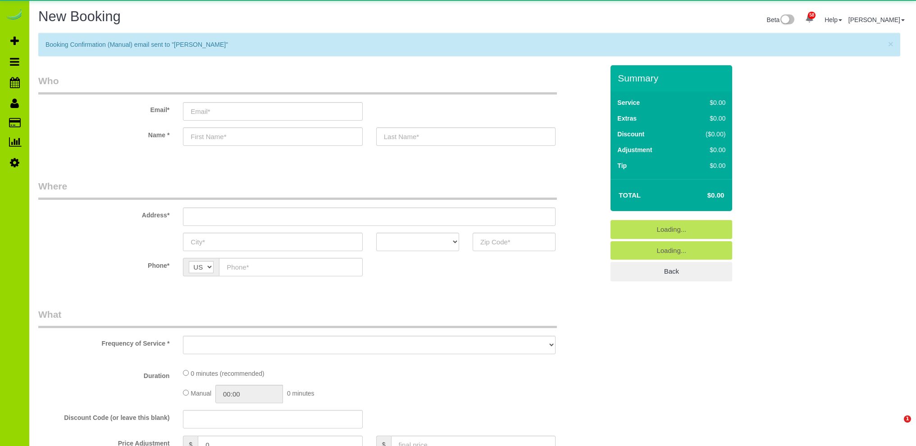 The width and height of the screenshot is (916, 446). What do you see at coordinates (811, 15) in the screenshot?
I see `span: 58` at bounding box center [811, 15].